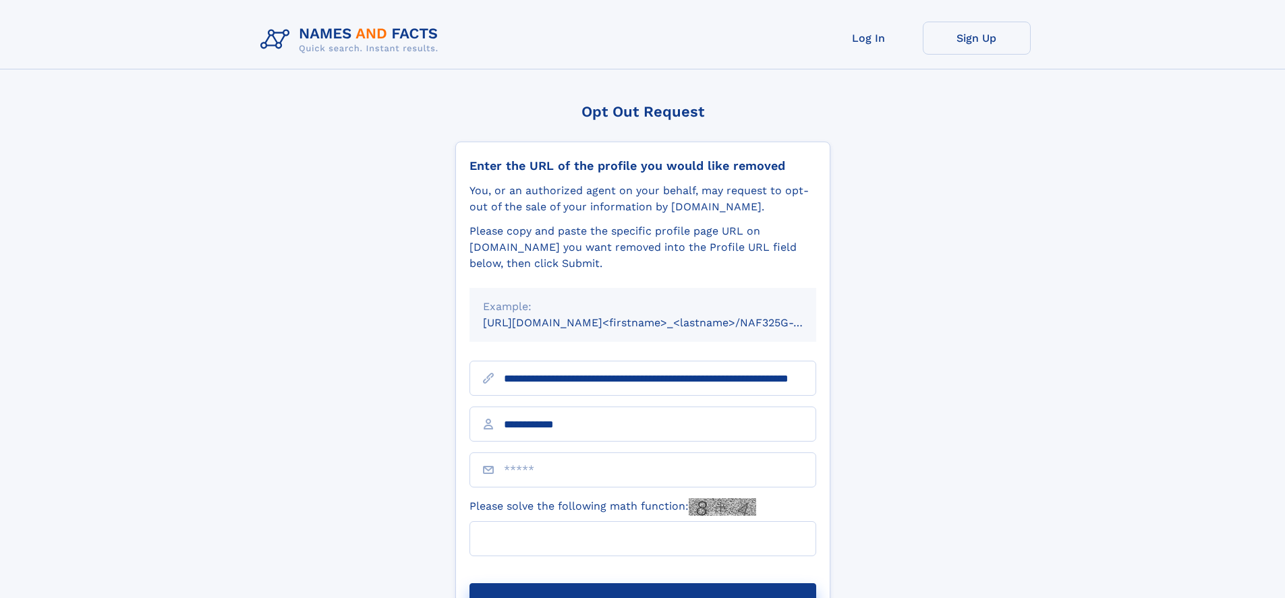 Image resolution: width=1285 pixels, height=598 pixels. Describe the element at coordinates (643, 111) in the screenshot. I see `div: Opt Out Request` at that location.